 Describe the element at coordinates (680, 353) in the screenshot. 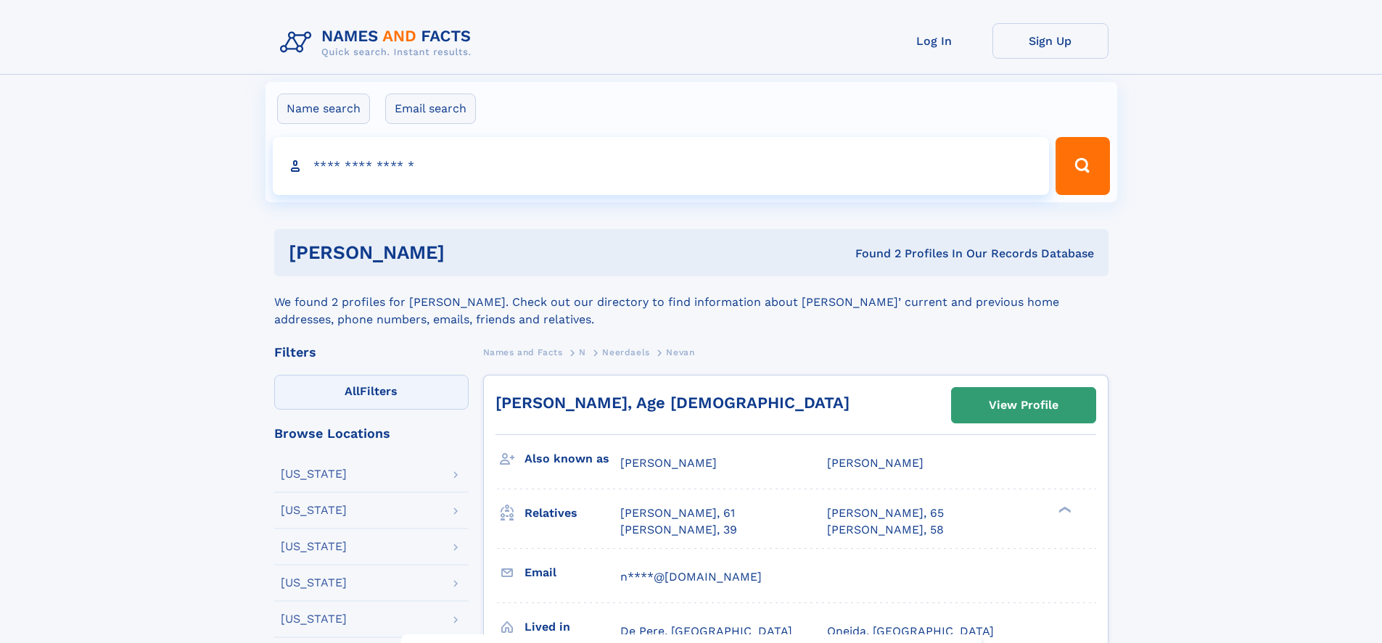

I see `span: Nevan` at that location.